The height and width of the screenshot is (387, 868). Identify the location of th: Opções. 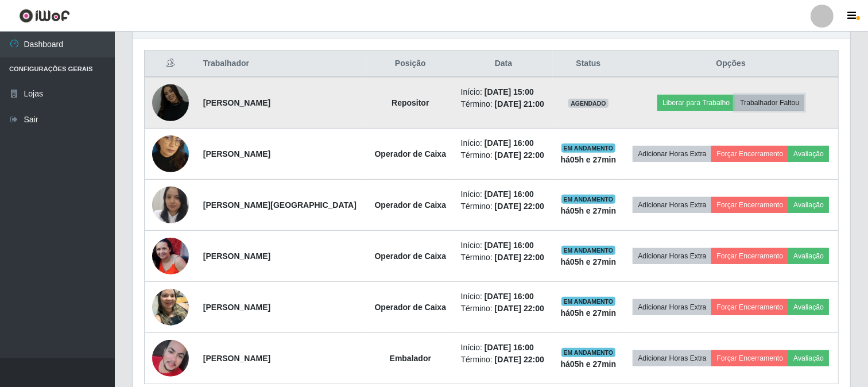
(731, 64).